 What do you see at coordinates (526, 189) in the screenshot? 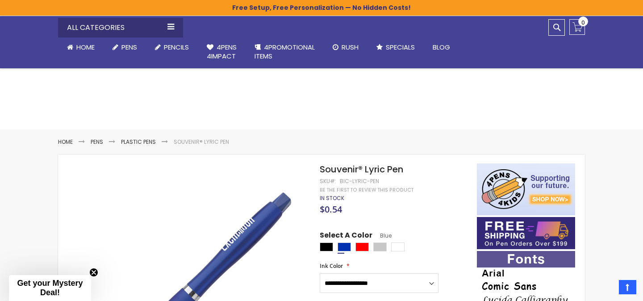
I see `img: 4pens 4 kids` at bounding box center [526, 189].